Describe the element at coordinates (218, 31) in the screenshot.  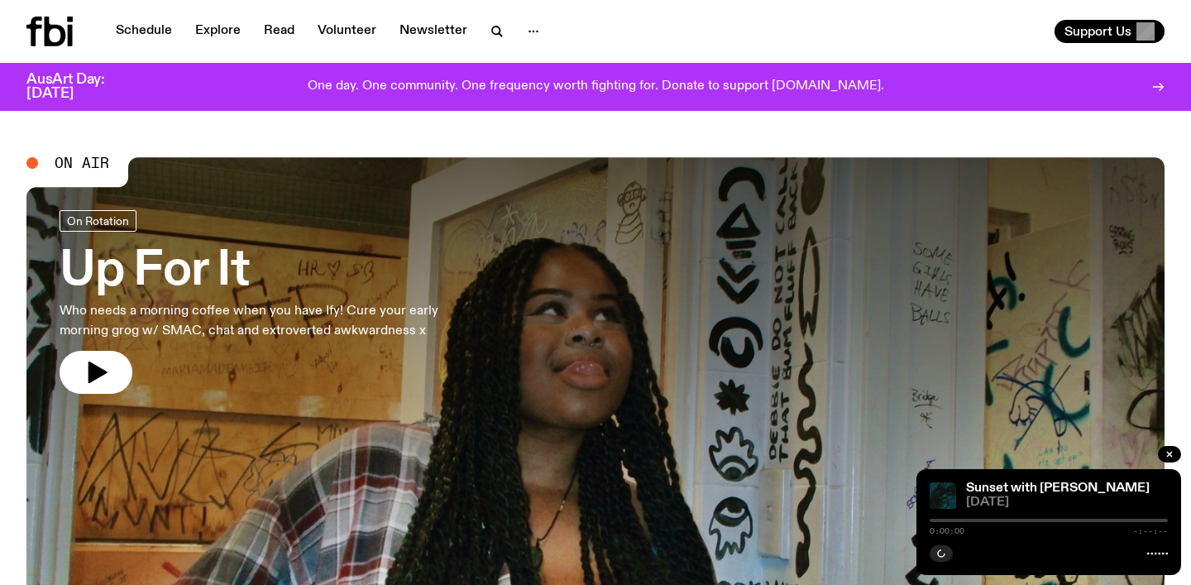
I see `a: Explore` at that location.